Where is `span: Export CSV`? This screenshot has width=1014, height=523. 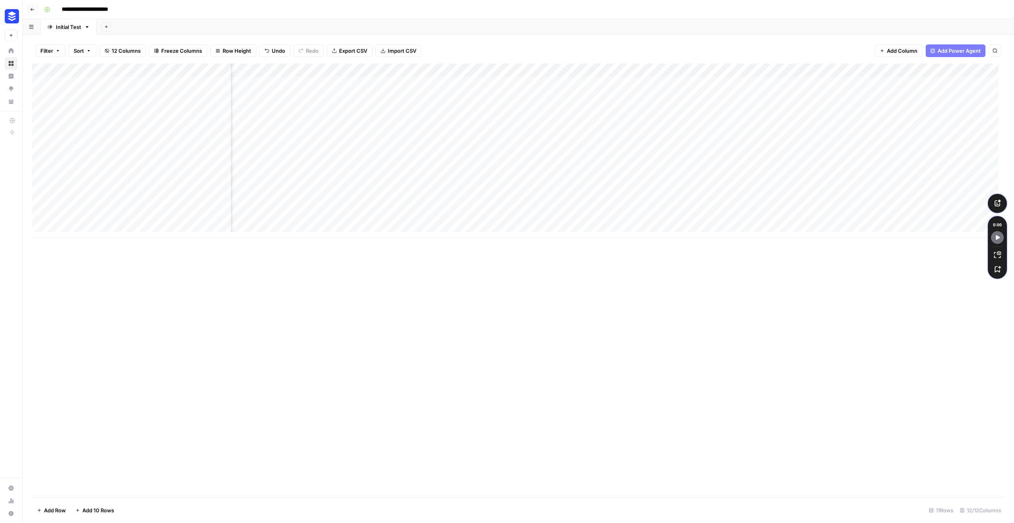
span: Export CSV is located at coordinates (353, 51).